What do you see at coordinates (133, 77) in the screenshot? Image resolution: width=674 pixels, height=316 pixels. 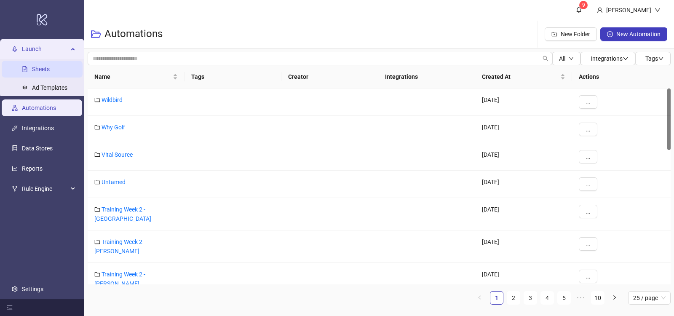 I see `span: Name` at bounding box center [133, 77].